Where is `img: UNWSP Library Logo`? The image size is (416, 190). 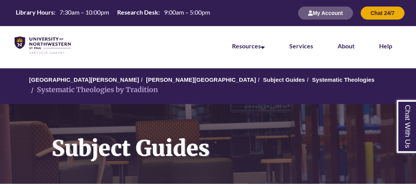 img: UNWSP Library Logo is located at coordinates (43, 45).